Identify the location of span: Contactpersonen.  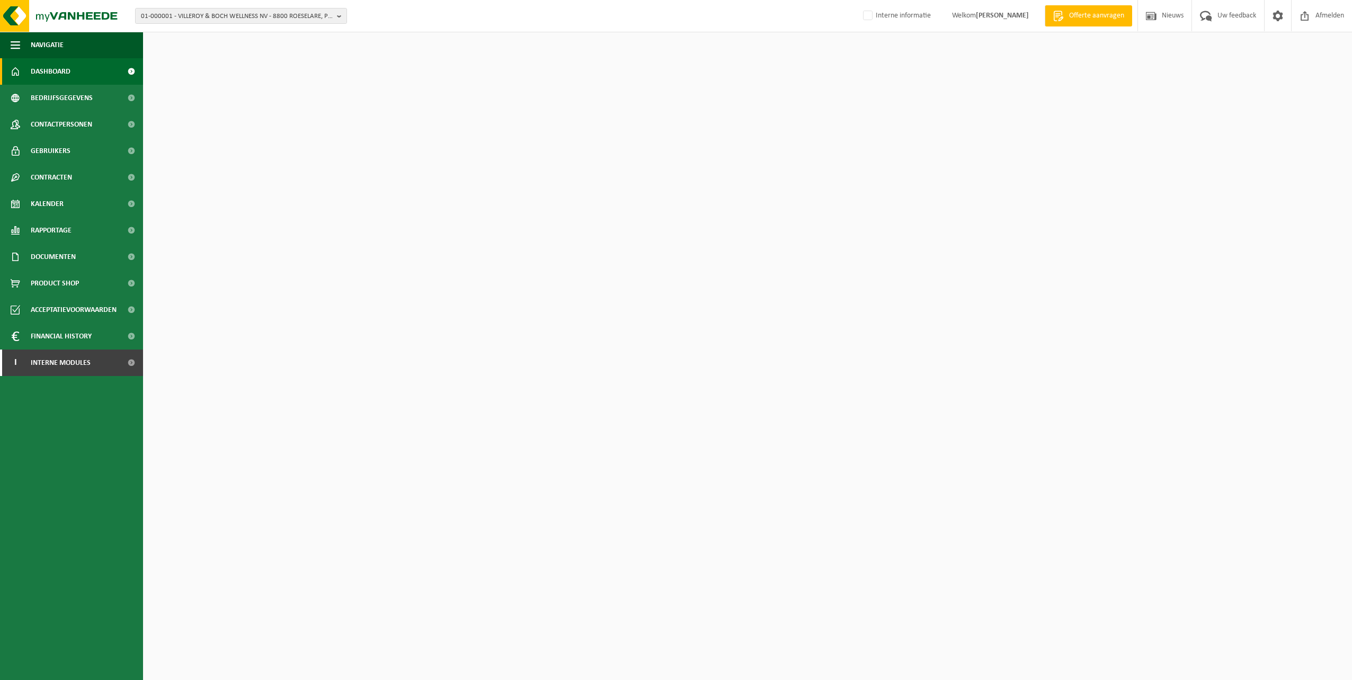
(61, 124).